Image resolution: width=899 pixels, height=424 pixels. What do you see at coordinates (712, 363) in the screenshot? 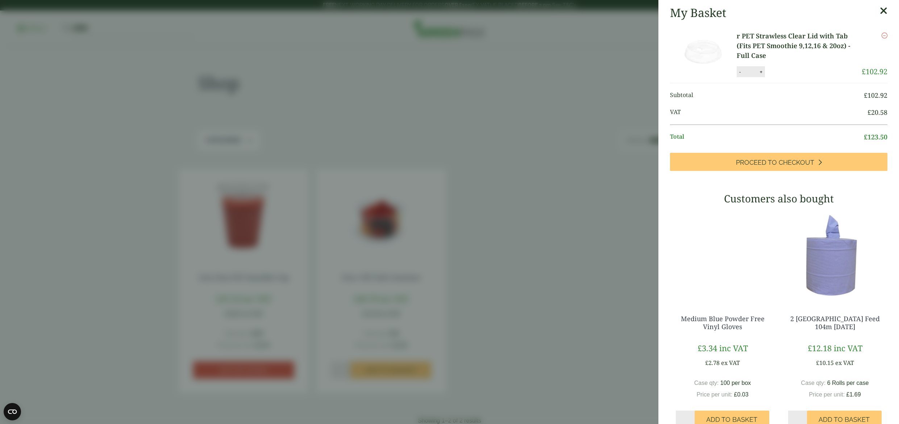
I see `bdi: 2.78` at bounding box center [712, 363].